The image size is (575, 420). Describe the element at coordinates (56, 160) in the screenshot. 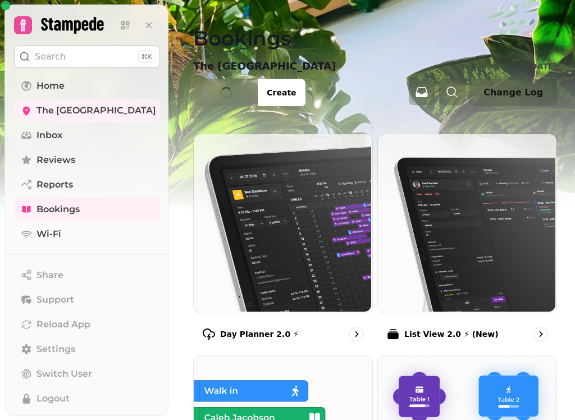

I see `span: Reviews` at that location.